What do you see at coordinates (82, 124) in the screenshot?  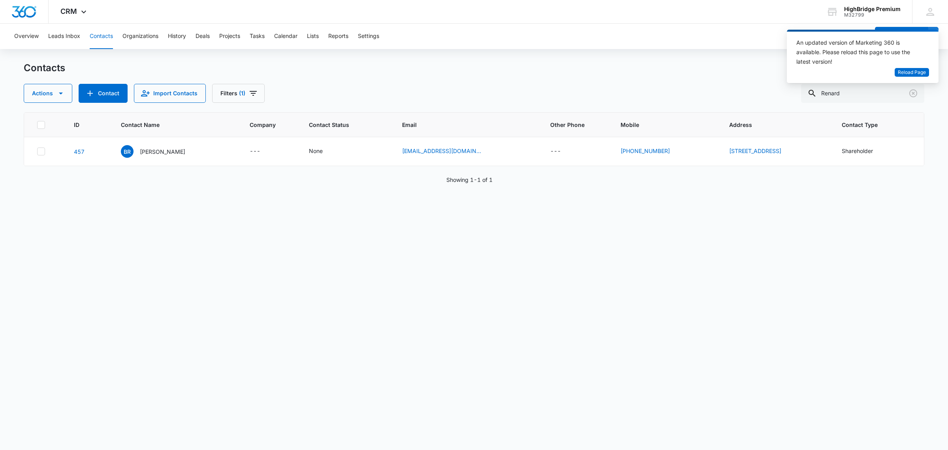 I see `span: ID` at bounding box center [82, 124].